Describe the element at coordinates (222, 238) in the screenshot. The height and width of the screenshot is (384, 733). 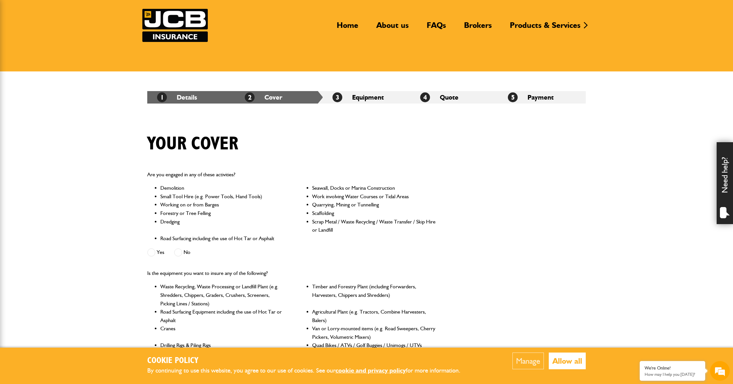
I see `li: Road Surfacing including the use of Hot Tar or Asphalt` at that location.